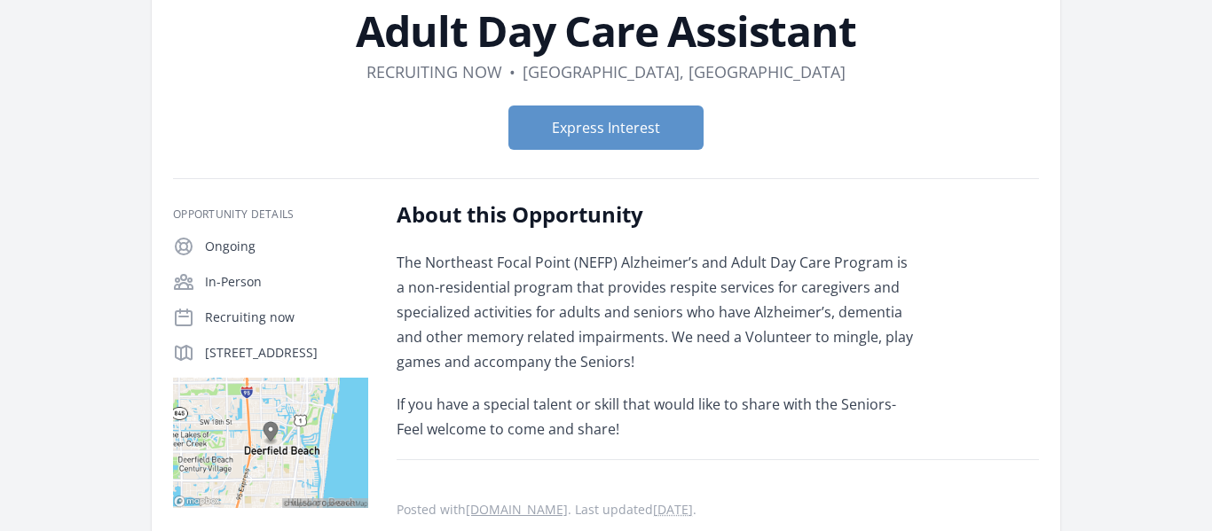 The height and width of the screenshot is (531, 1212). Describe the element at coordinates (606, 31) in the screenshot. I see `h1: Adult Day Care Assistant` at that location.